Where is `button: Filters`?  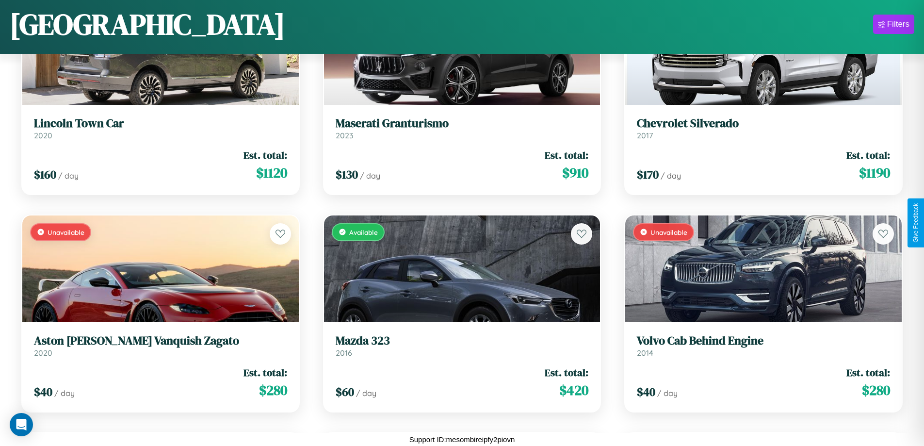 button: Filters is located at coordinates (893, 24).